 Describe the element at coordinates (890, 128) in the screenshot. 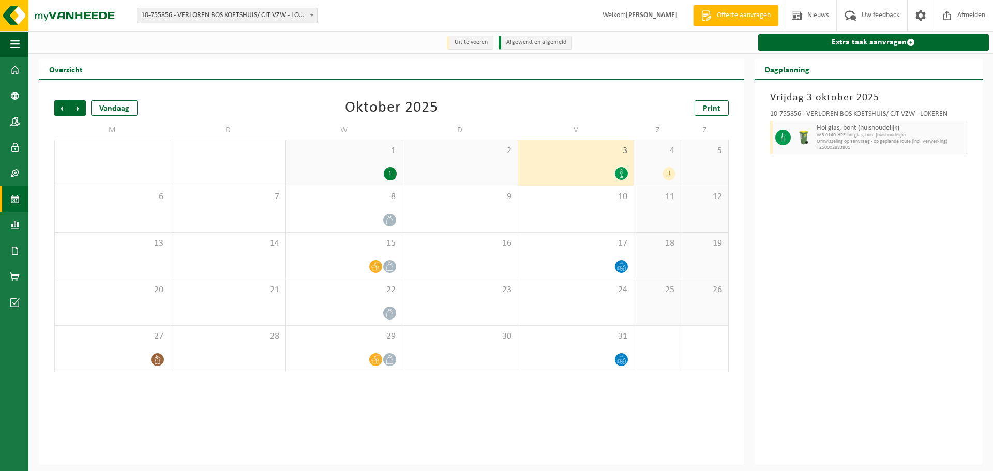

I see `span: Hol glas, bont (huishoudelijk)` at that location.